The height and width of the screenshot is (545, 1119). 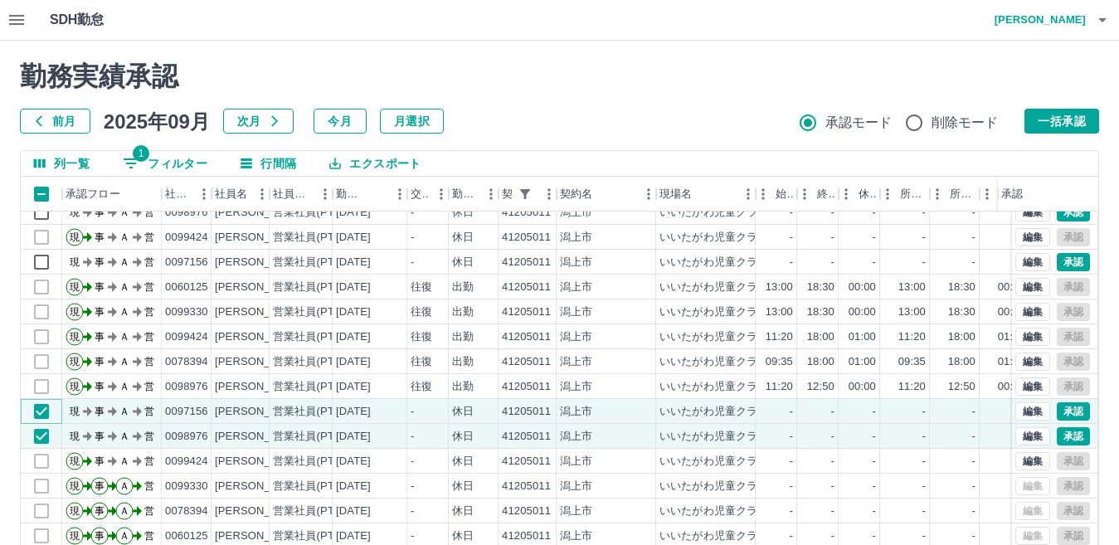 I want to click on button: 承認, so click(x=1074, y=262).